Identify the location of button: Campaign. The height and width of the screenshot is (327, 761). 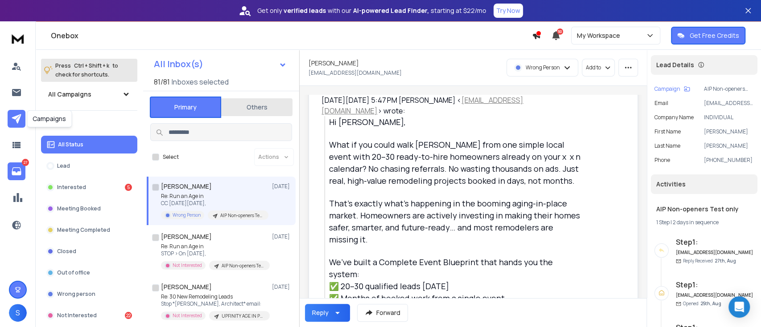
(672, 89).